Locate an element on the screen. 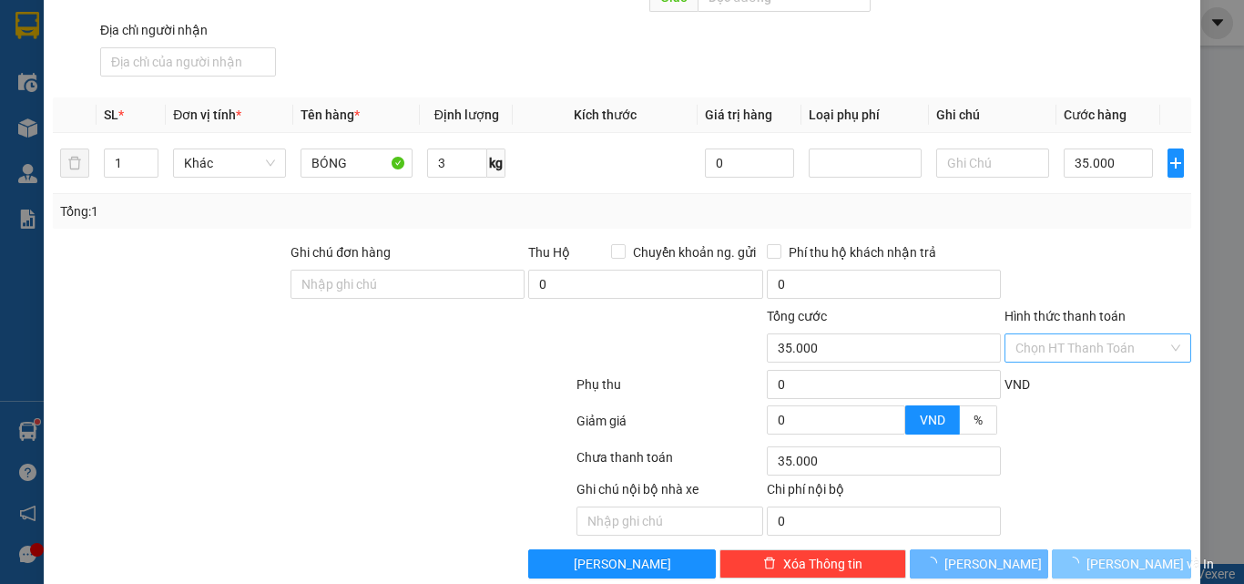 This screenshot has width=1244, height=584. span: Tổng cước is located at coordinates (797, 316).